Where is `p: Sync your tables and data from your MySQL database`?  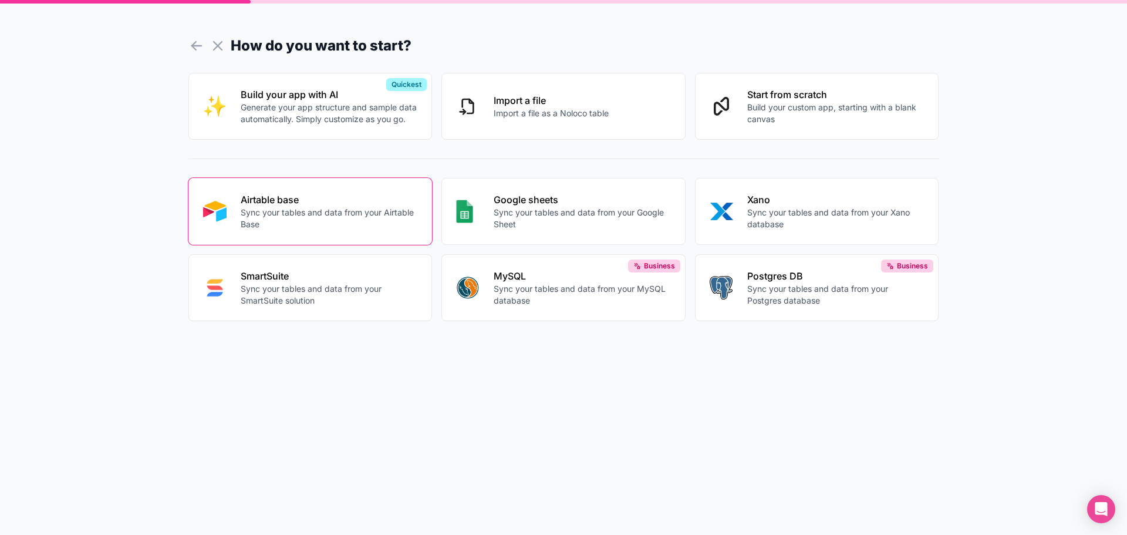 p: Sync your tables and data from your MySQL database is located at coordinates (582, 295).